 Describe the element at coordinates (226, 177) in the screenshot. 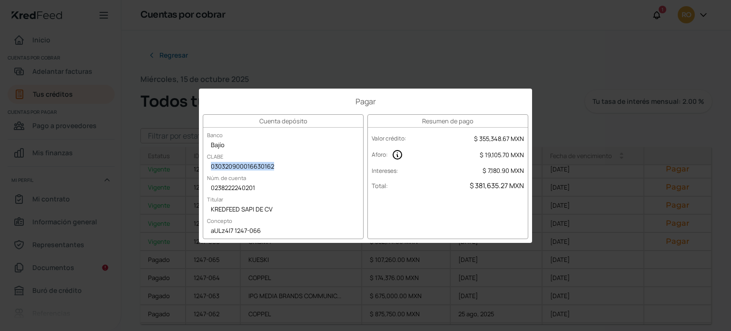

I see `label: Núm. de cuenta` at that location.